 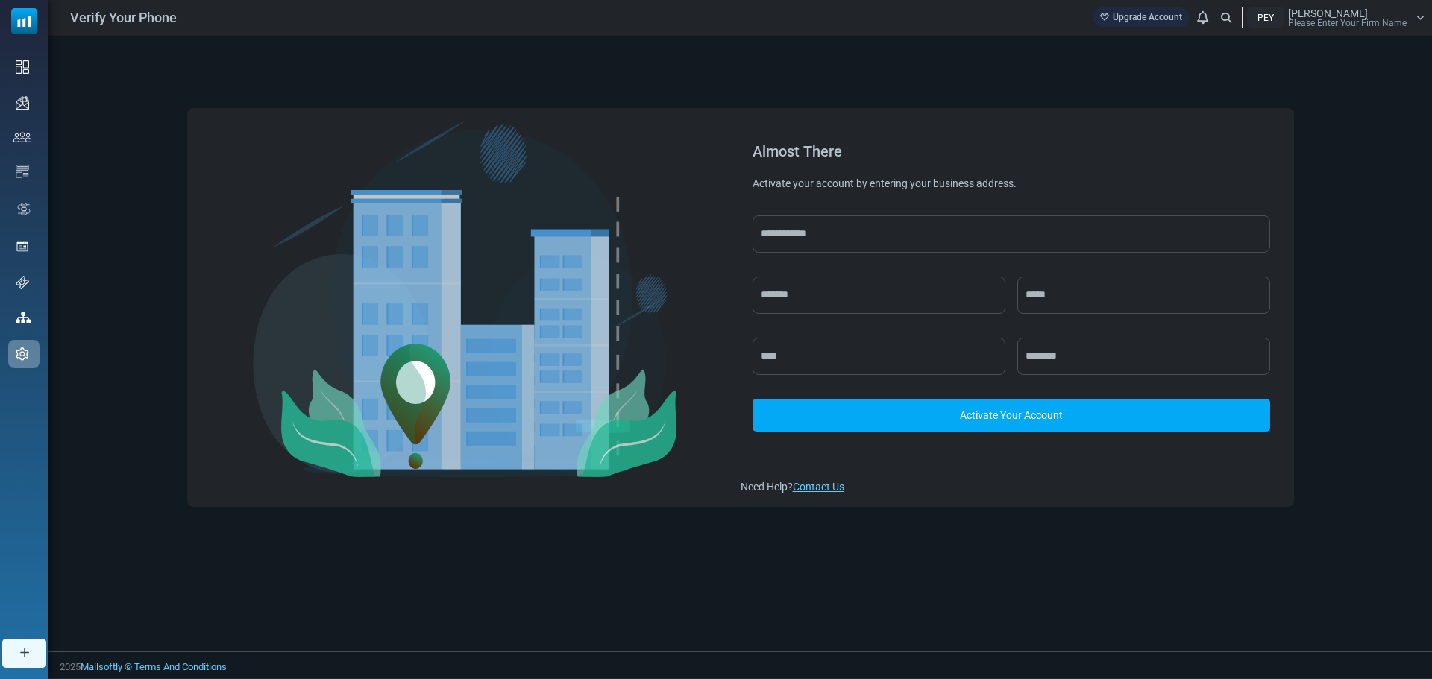 I want to click on a: Upgrade Account, so click(x=1141, y=17).